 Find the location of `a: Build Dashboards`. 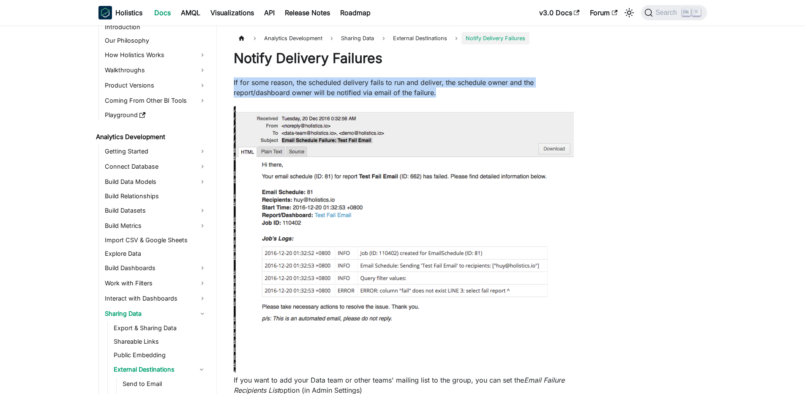

a: Build Dashboards is located at coordinates (155, 268).